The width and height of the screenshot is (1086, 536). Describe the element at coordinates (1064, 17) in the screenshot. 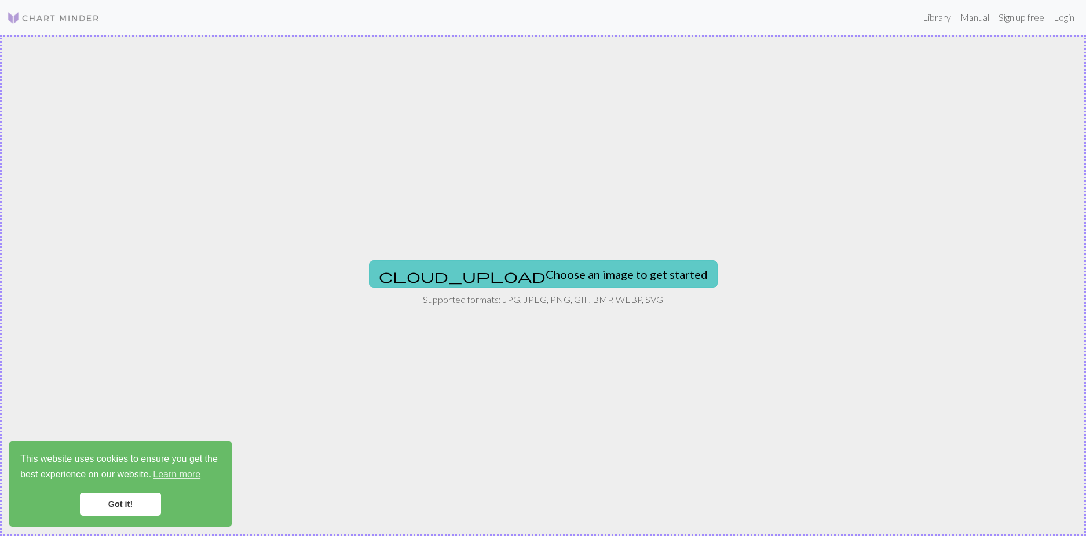

I see `a: Login` at that location.